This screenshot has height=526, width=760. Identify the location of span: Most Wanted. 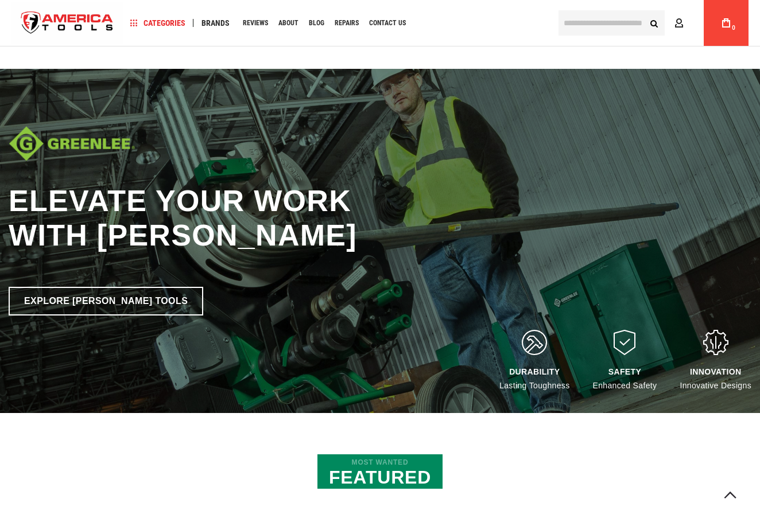
(380, 463).